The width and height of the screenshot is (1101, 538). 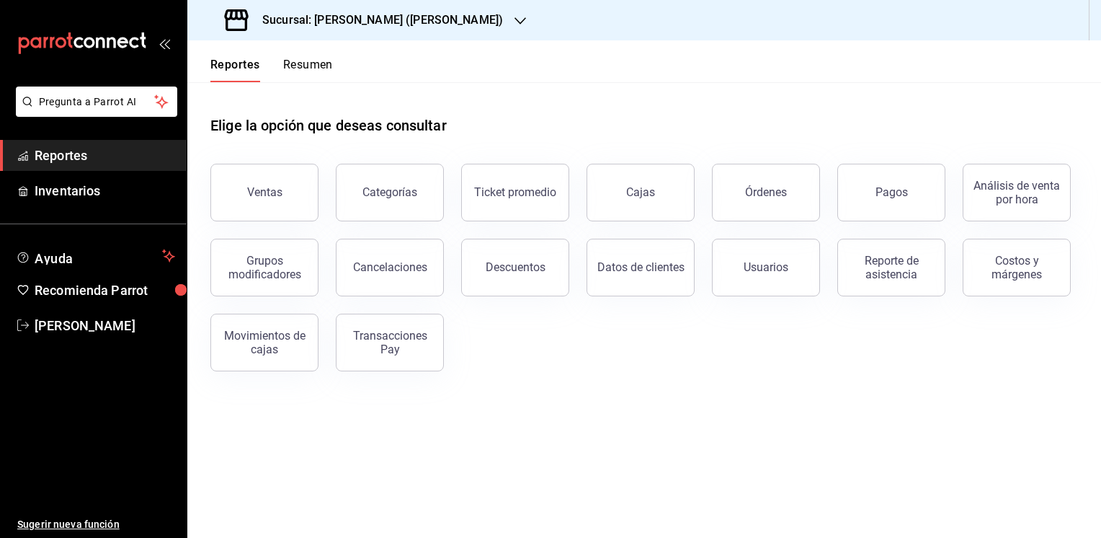 What do you see at coordinates (105, 155) in the screenshot?
I see `span: Reportes` at bounding box center [105, 155].